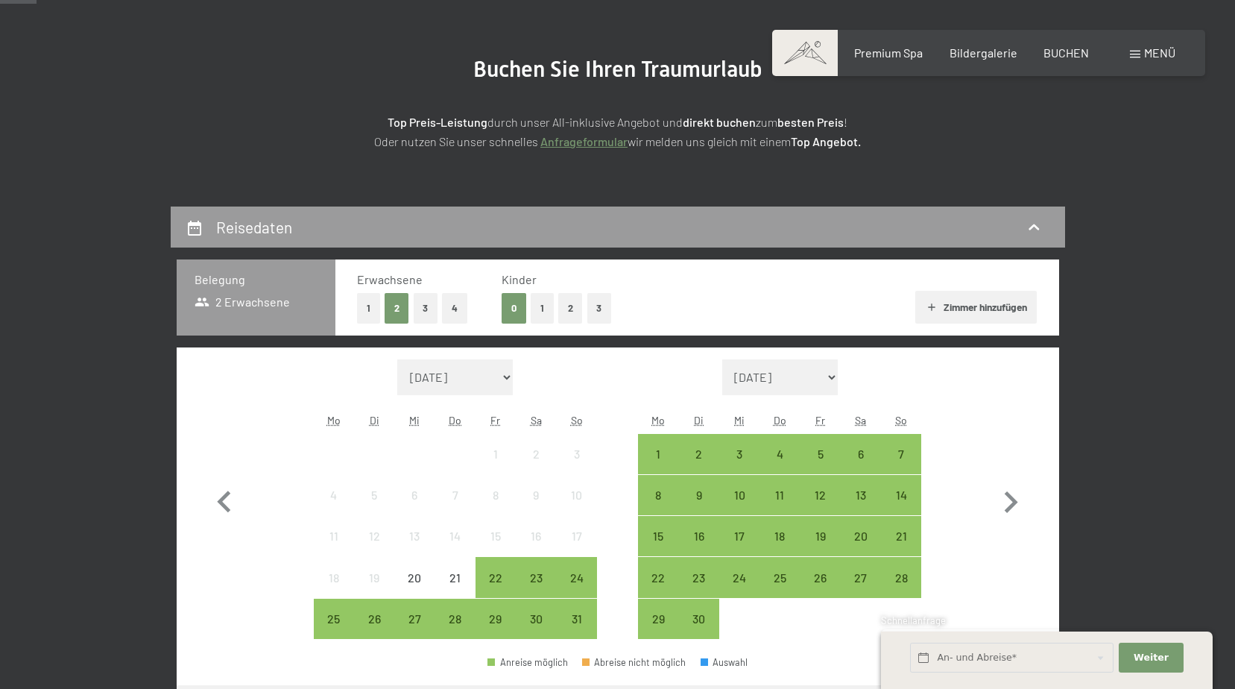 This screenshot has width=1235, height=689. Describe the element at coordinates (495, 420) in the screenshot. I see `abbr: Freitag` at that location.